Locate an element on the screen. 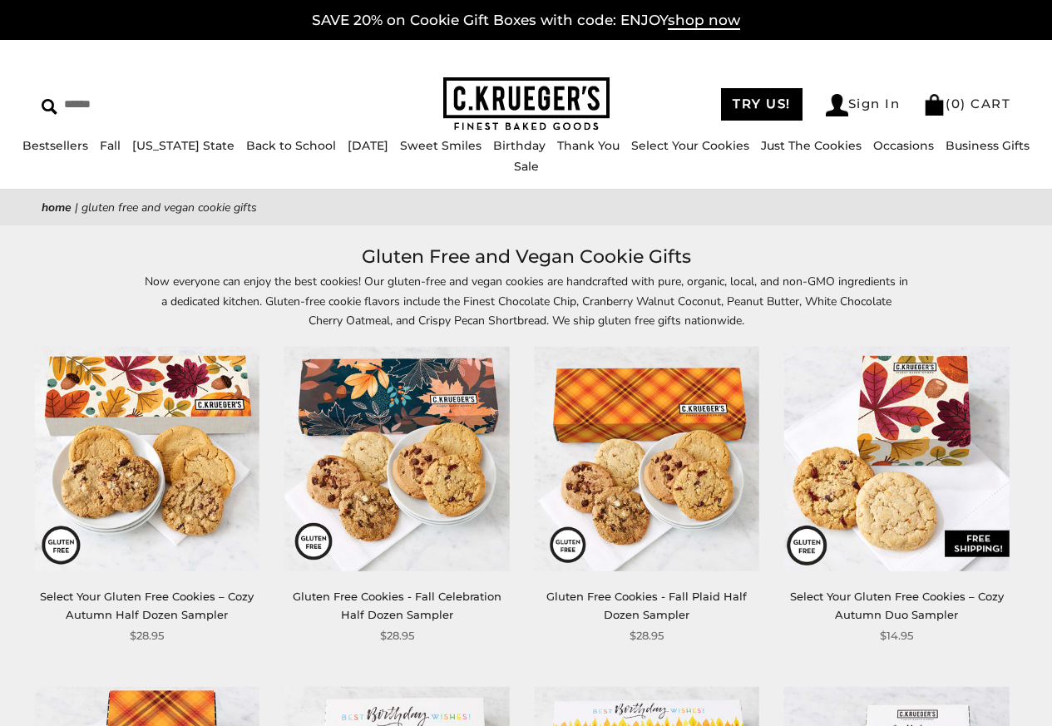  a: Sign In is located at coordinates (864, 105).